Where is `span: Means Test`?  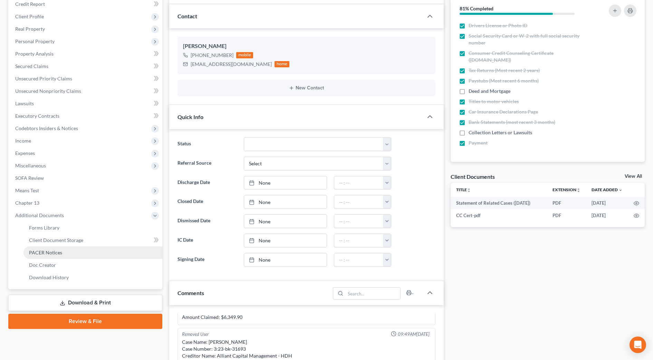
span: Means Test is located at coordinates (27, 190).